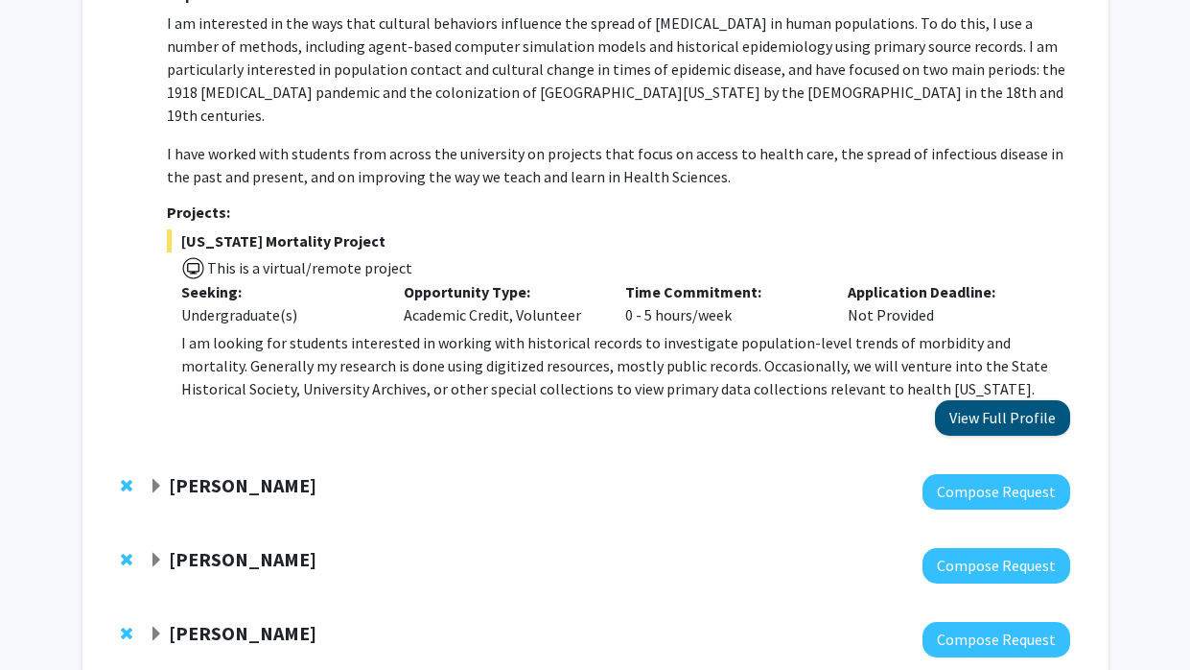  Describe the element at coordinates (501, 303) in the screenshot. I see `div: Academic Credit, Volunteer` at that location.